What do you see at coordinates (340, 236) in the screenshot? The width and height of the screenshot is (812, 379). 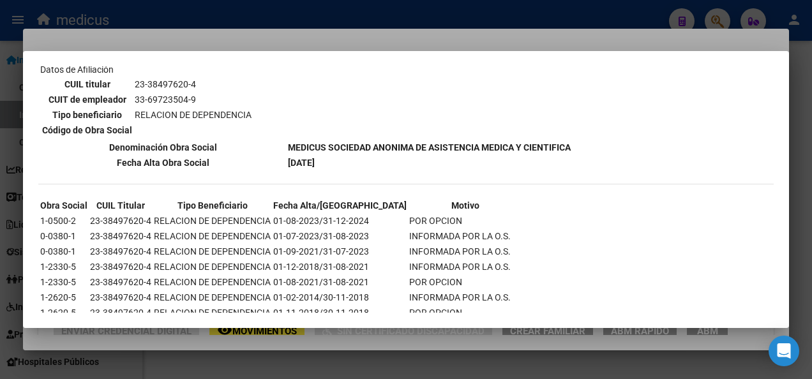 I see `td: 01-07-2023/31-08-2023` at bounding box center [340, 236].